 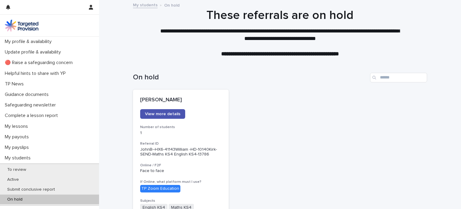 What do you see at coordinates (18, 147) in the screenshot?
I see `p: My payslips` at bounding box center [18, 147].